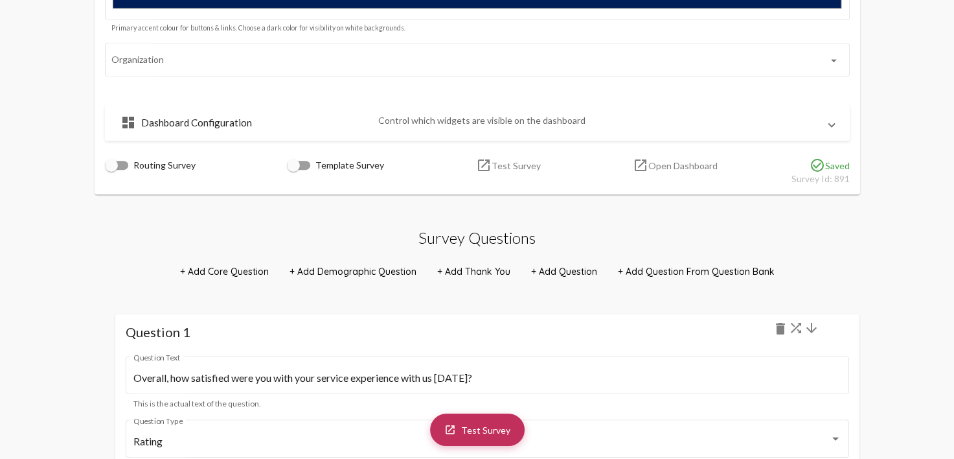  Describe the element at coordinates (197, 404) in the screenshot. I see `mat-hint: This is the actual text of the question.` at that location.